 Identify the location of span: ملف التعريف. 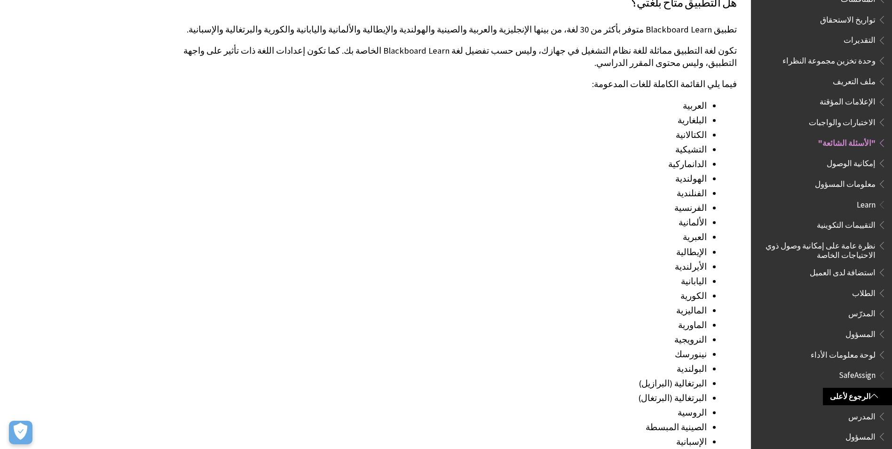
(854, 79).